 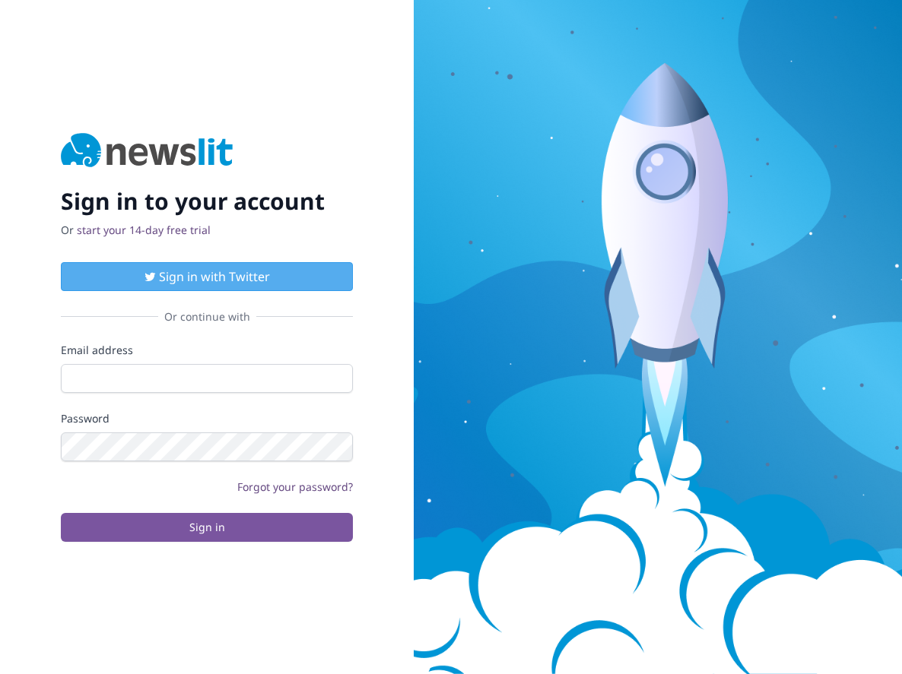 What do you see at coordinates (207, 317) in the screenshot?
I see `span: Or continue with` at bounding box center [207, 317].